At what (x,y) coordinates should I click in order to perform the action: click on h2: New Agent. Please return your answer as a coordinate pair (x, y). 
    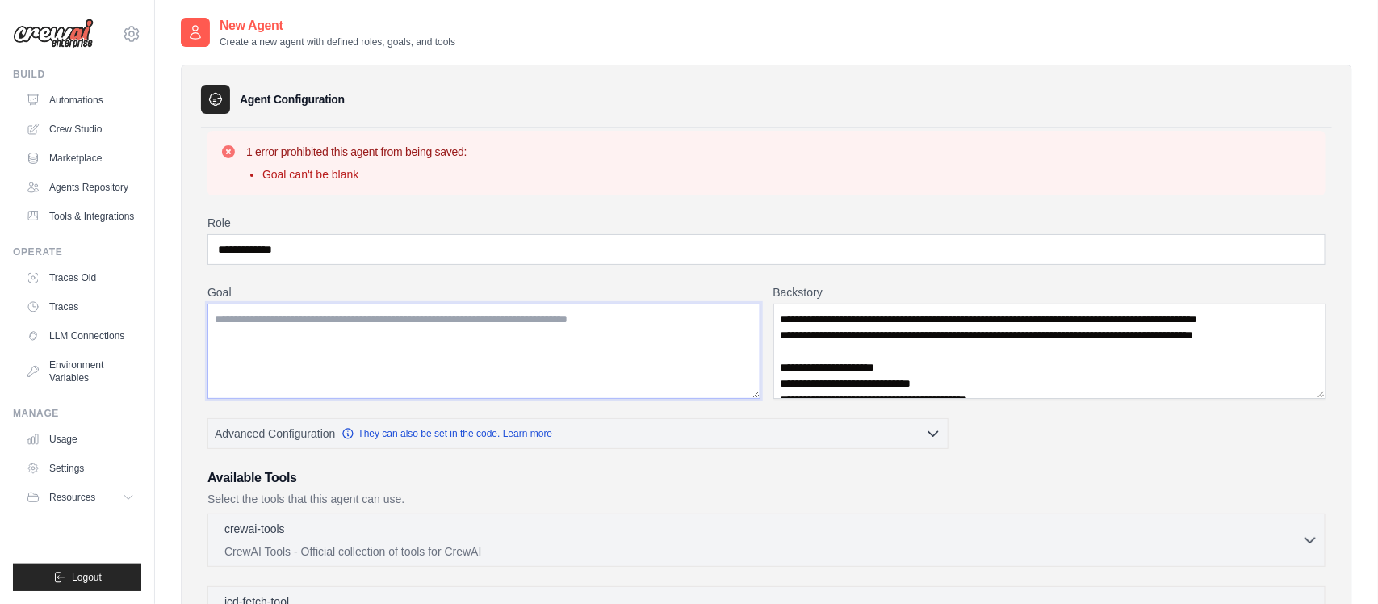
    Looking at the image, I should click on (337, 26).